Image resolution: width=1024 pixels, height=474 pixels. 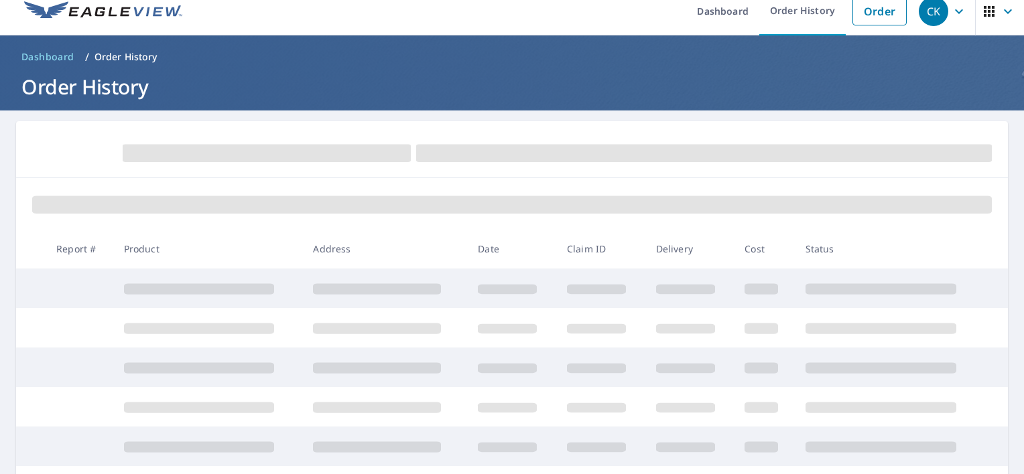 What do you see at coordinates (511, 249) in the screenshot?
I see `th: Date` at bounding box center [511, 249].